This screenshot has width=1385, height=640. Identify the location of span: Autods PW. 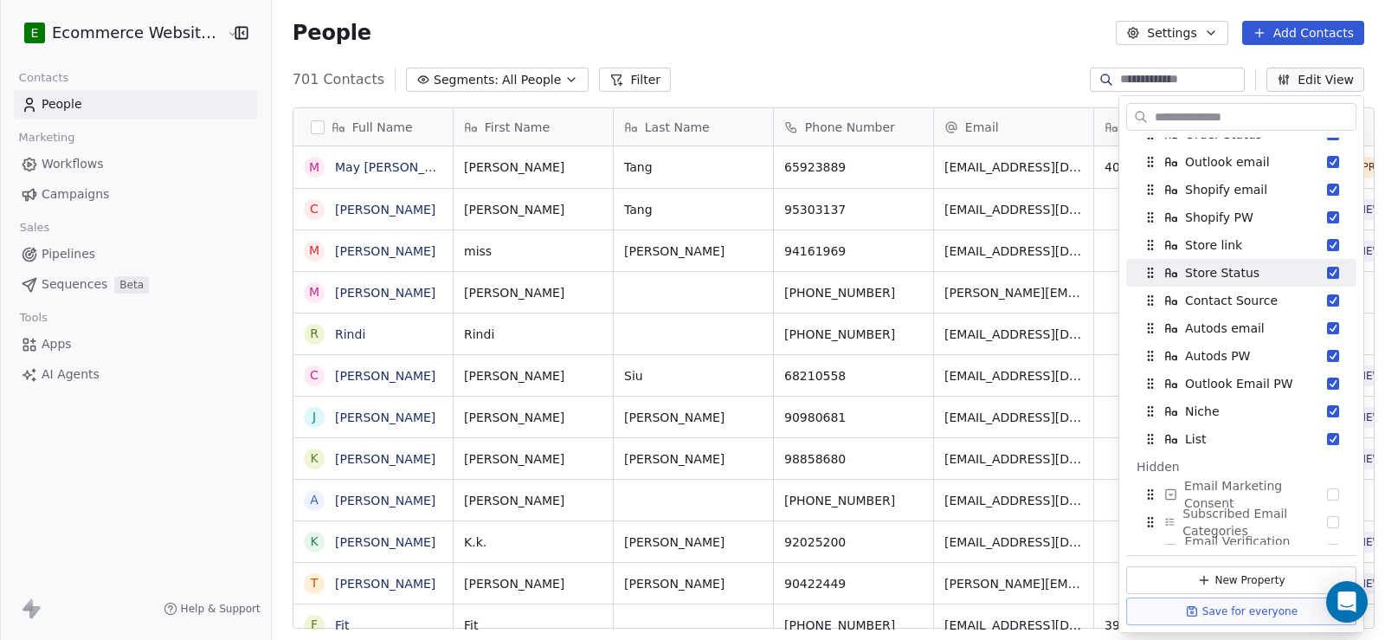
(1217, 356).